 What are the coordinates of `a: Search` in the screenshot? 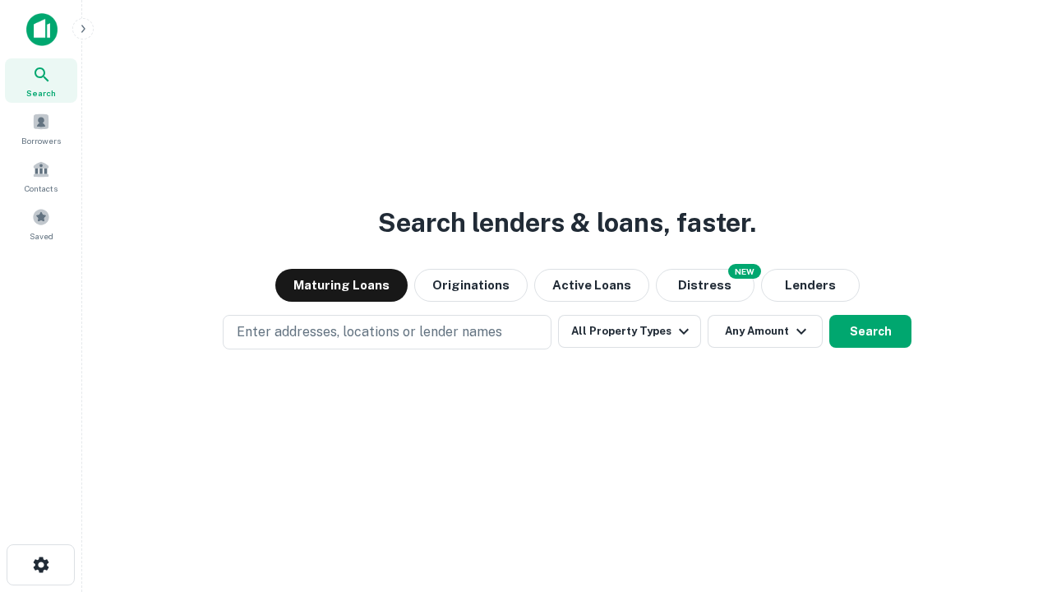 It's located at (41, 81).